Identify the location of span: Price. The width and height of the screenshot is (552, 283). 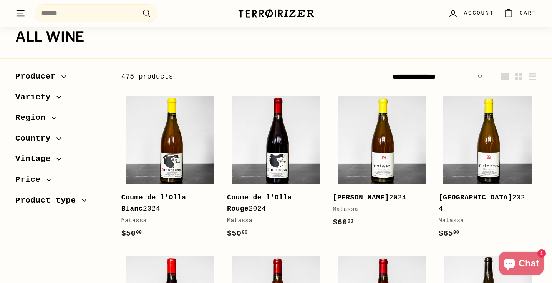
(31, 180).